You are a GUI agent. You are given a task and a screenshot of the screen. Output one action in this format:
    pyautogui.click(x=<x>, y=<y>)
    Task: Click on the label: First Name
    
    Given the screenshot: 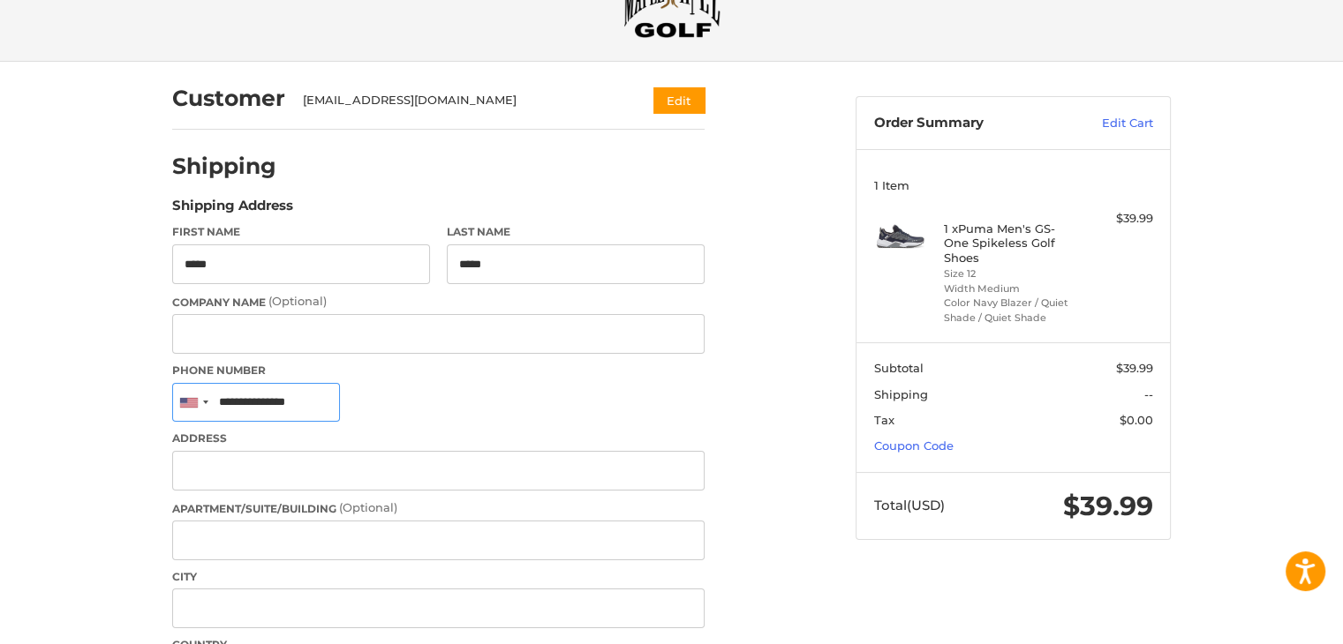 What is the action you would take?
    pyautogui.click(x=301, y=232)
    